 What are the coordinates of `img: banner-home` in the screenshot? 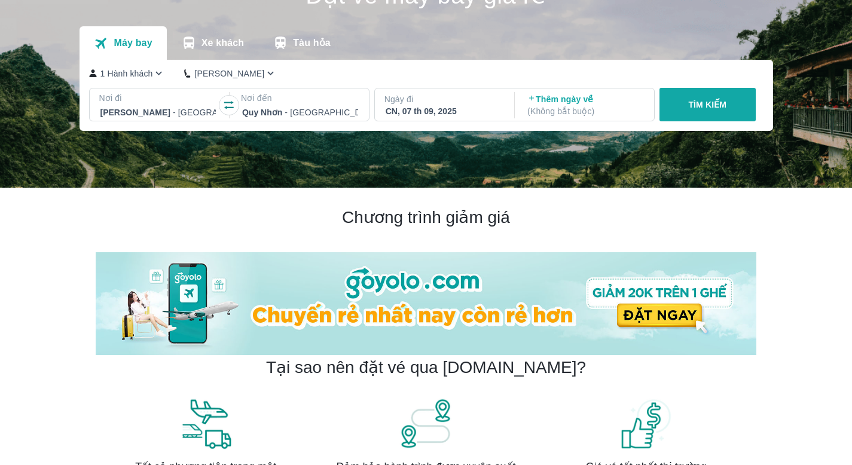 It's located at (426, 304).